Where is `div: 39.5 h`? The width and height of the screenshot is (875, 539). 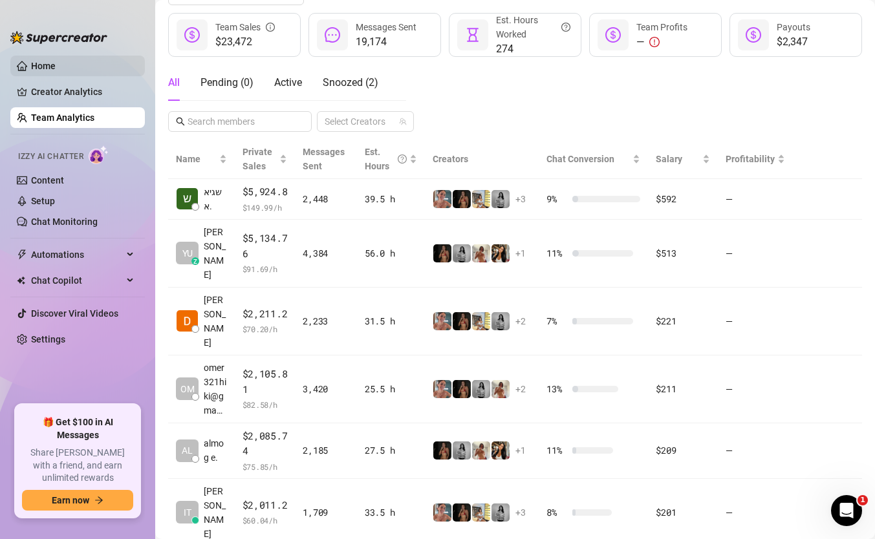
div: 39.5 h is located at coordinates (391, 199).